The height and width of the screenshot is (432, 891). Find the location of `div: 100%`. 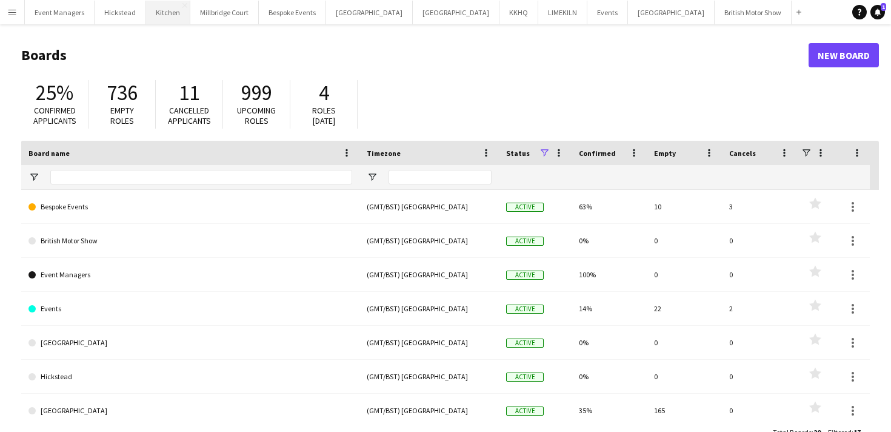

div: 100% is located at coordinates (609, 274).